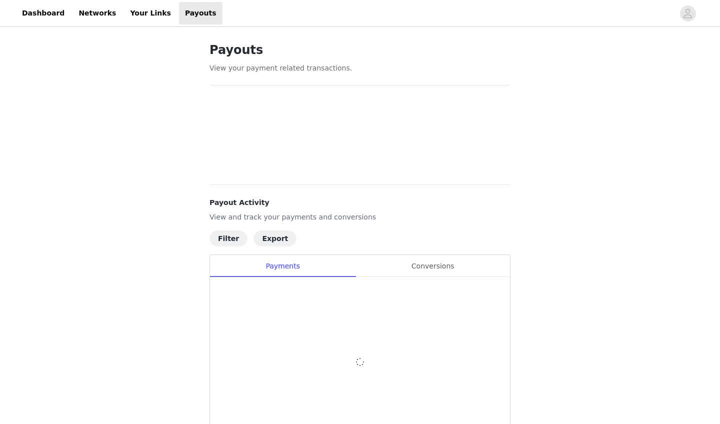  What do you see at coordinates (360, 203) in the screenshot?
I see `h4: Payout Activity` at bounding box center [360, 203].